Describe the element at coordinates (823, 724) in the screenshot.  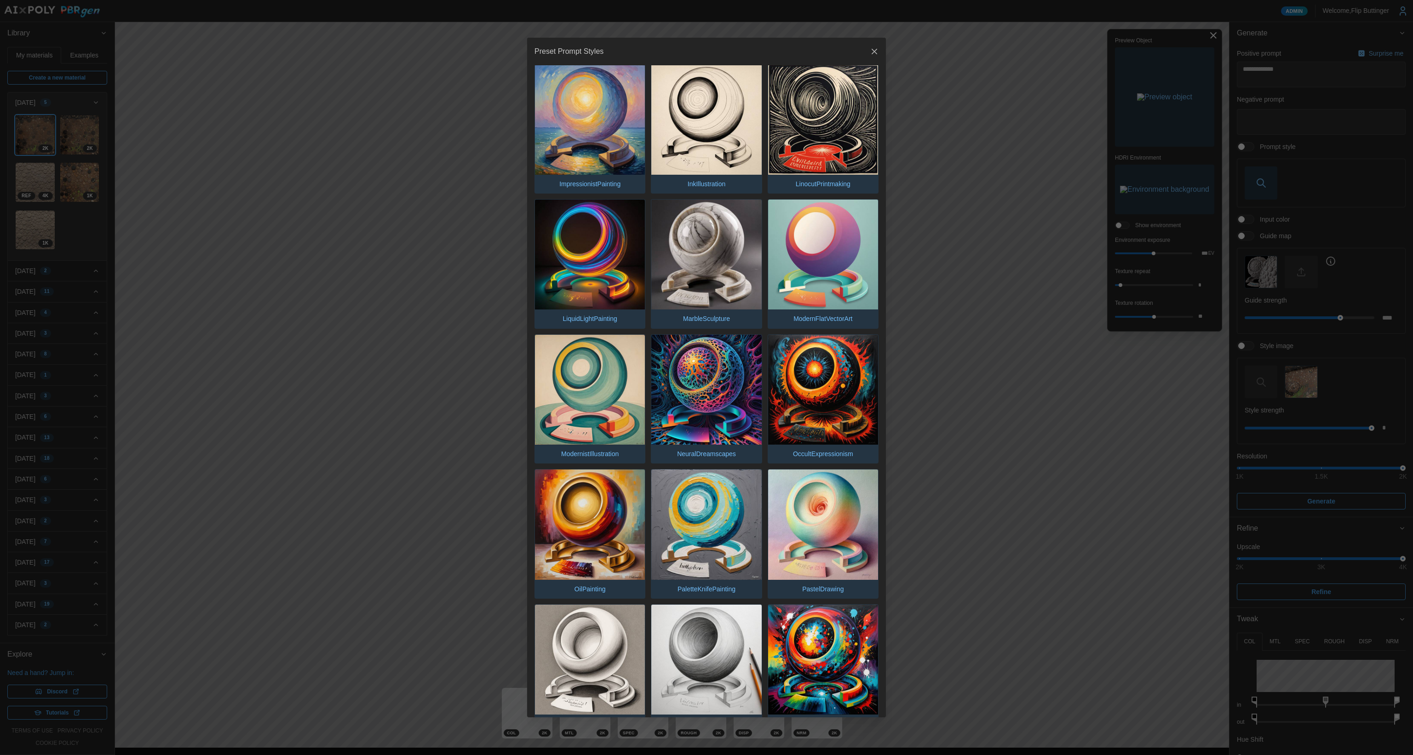
I see `p: PhantasmagoricAbstraction` at that location.